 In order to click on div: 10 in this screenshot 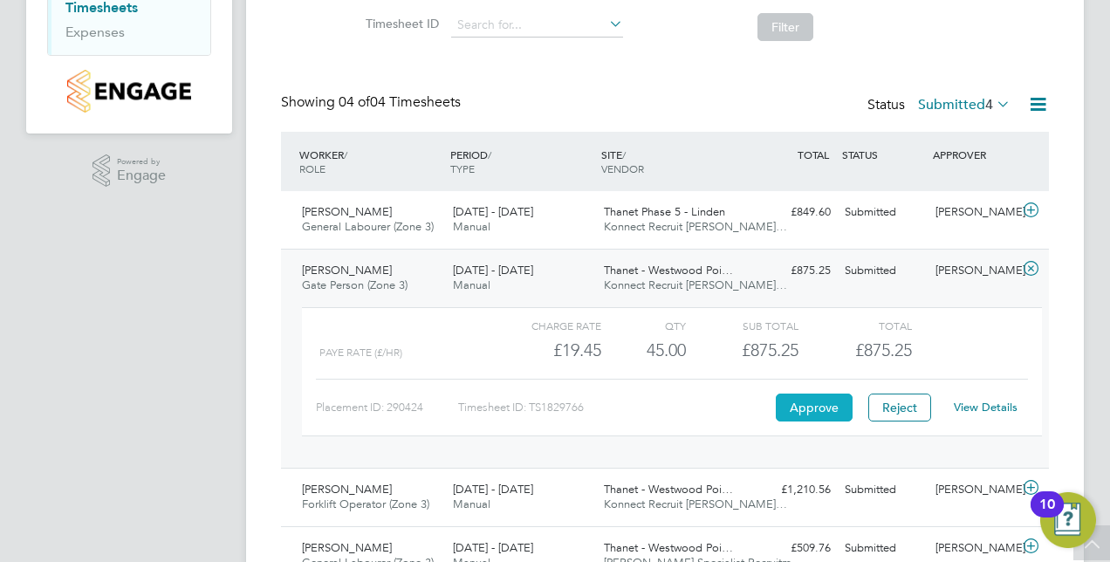, I will do `click(1047, 516)`.